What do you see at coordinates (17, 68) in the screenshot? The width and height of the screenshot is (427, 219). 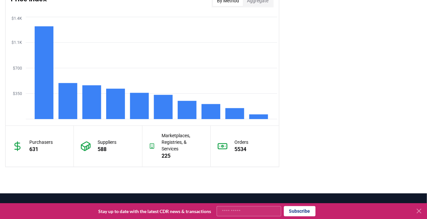 I see `tspan: $700` at bounding box center [17, 68].